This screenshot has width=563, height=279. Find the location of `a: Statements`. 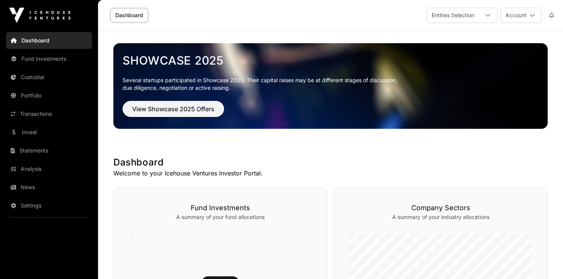

a: Statements is located at coordinates (49, 151).